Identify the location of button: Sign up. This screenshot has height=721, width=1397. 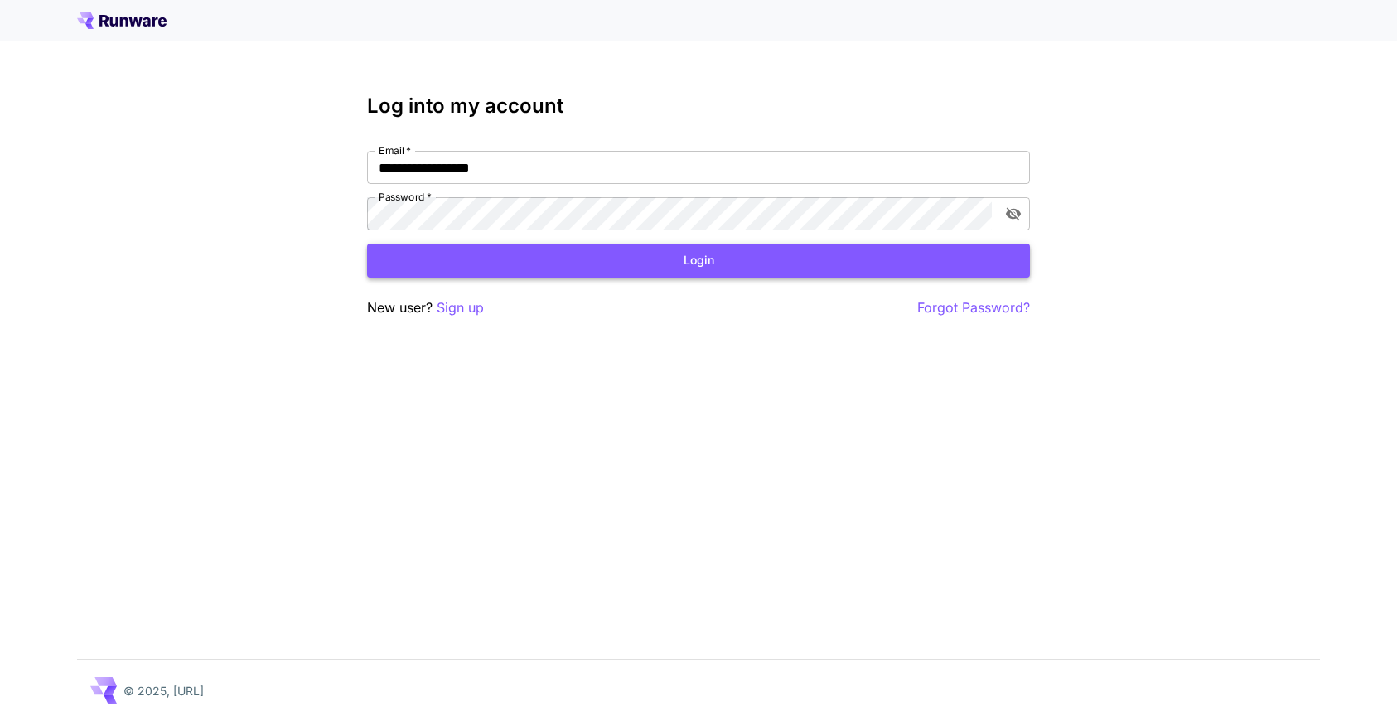
(460, 307).